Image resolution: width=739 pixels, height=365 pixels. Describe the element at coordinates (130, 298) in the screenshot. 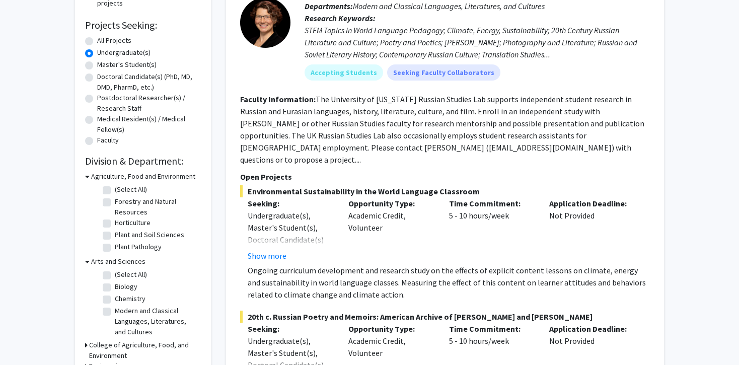

I see `label: Chemistry` at that location.